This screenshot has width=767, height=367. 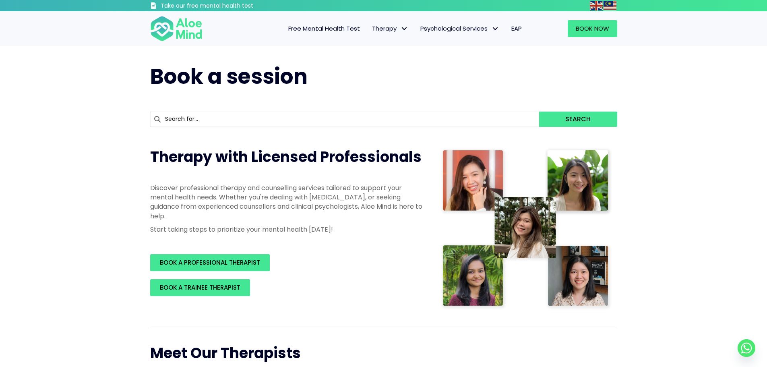 I want to click on span: Therapy, so click(x=390, y=28).